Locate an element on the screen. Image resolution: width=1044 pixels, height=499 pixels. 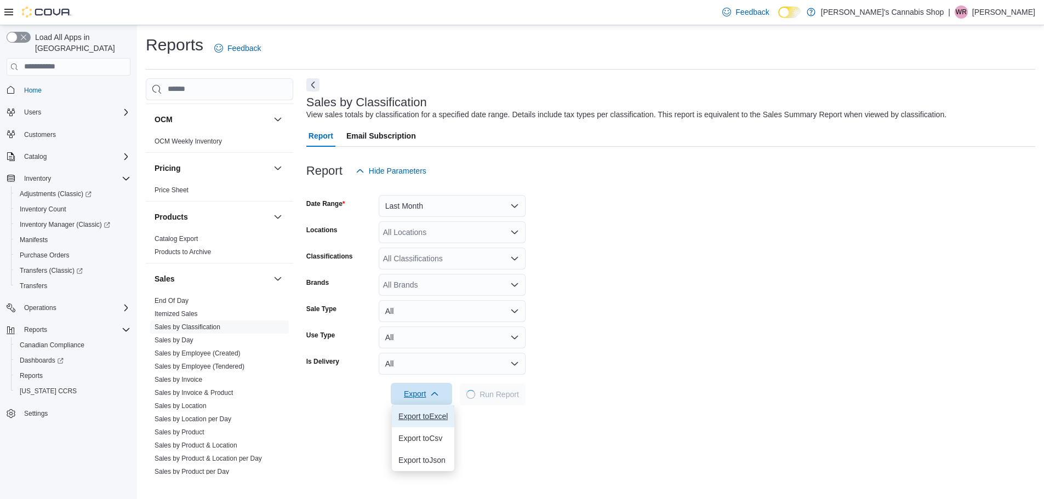
button: Export is located at coordinates (421, 394).